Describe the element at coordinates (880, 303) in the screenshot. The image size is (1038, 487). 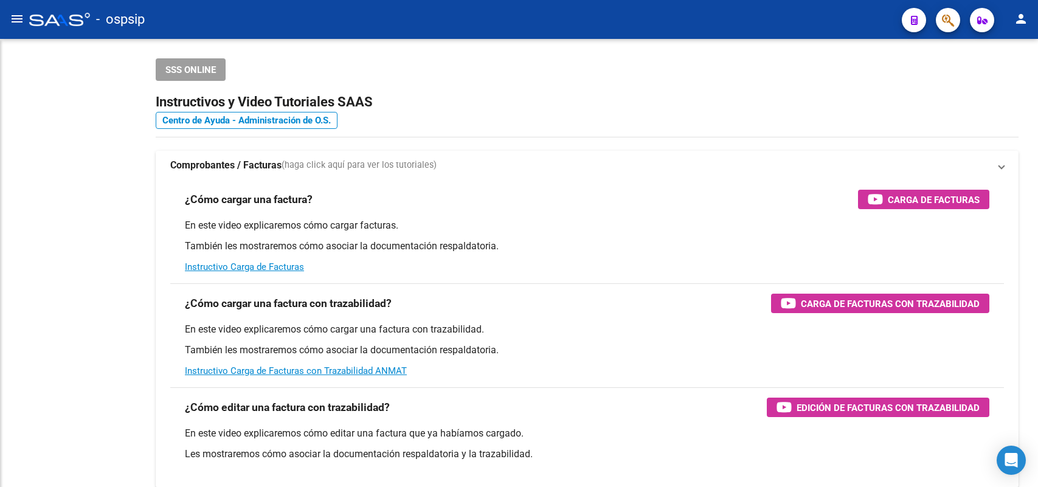
I see `button: Carga de Facturas con Trazabilidad` at that location.